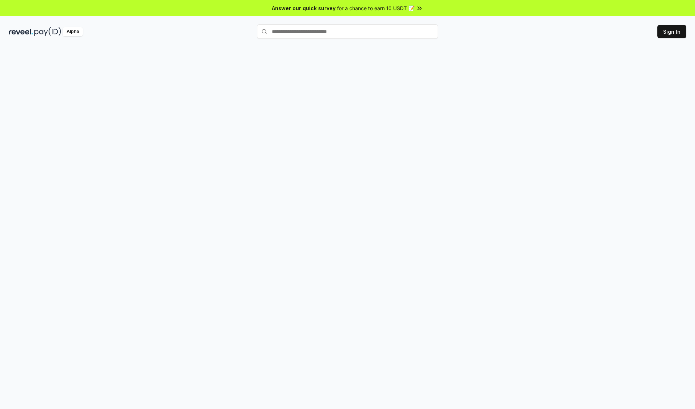 The height and width of the screenshot is (409, 695). Describe the element at coordinates (48, 32) in the screenshot. I see `img: pay_id` at that location.